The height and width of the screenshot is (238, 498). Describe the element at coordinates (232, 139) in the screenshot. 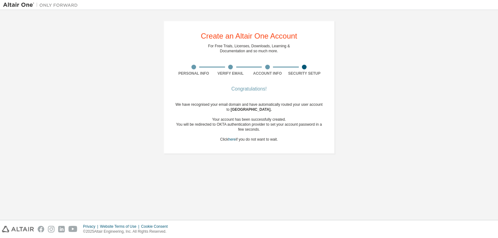

I see `a: here` at that location.